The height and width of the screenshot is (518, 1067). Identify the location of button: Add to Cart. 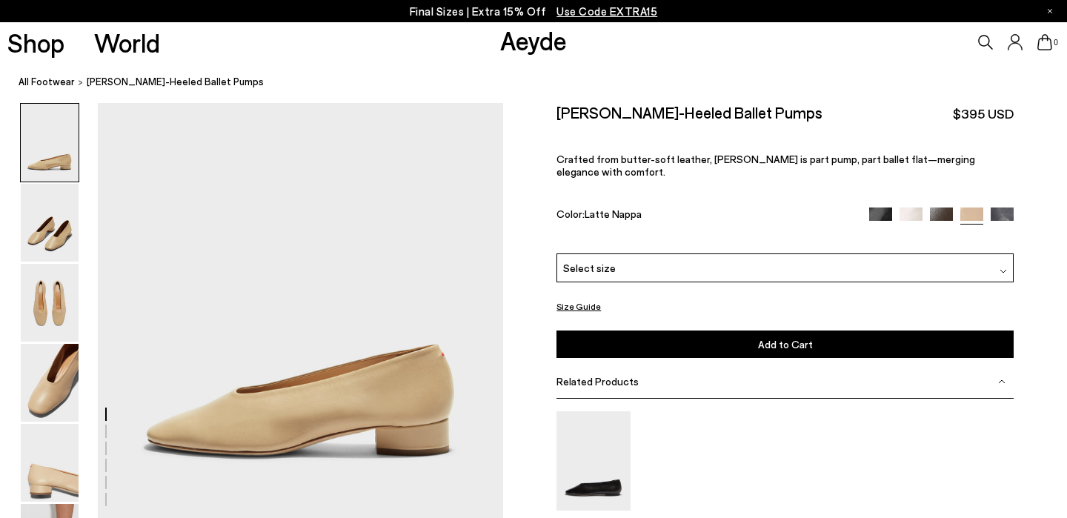
(784, 344).